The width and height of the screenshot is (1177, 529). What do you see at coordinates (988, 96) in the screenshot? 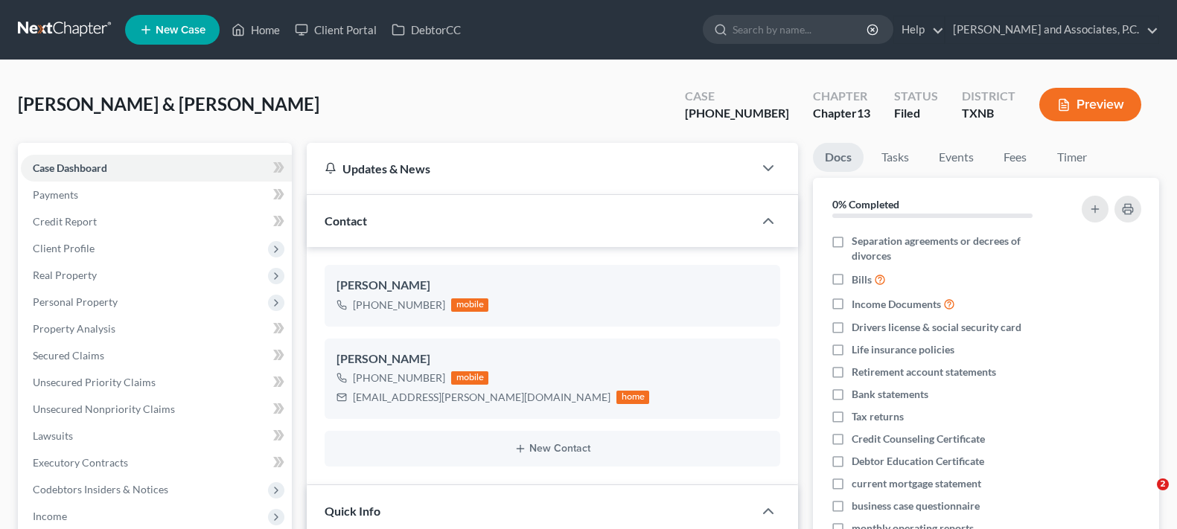
I see `div: District` at bounding box center [988, 96].